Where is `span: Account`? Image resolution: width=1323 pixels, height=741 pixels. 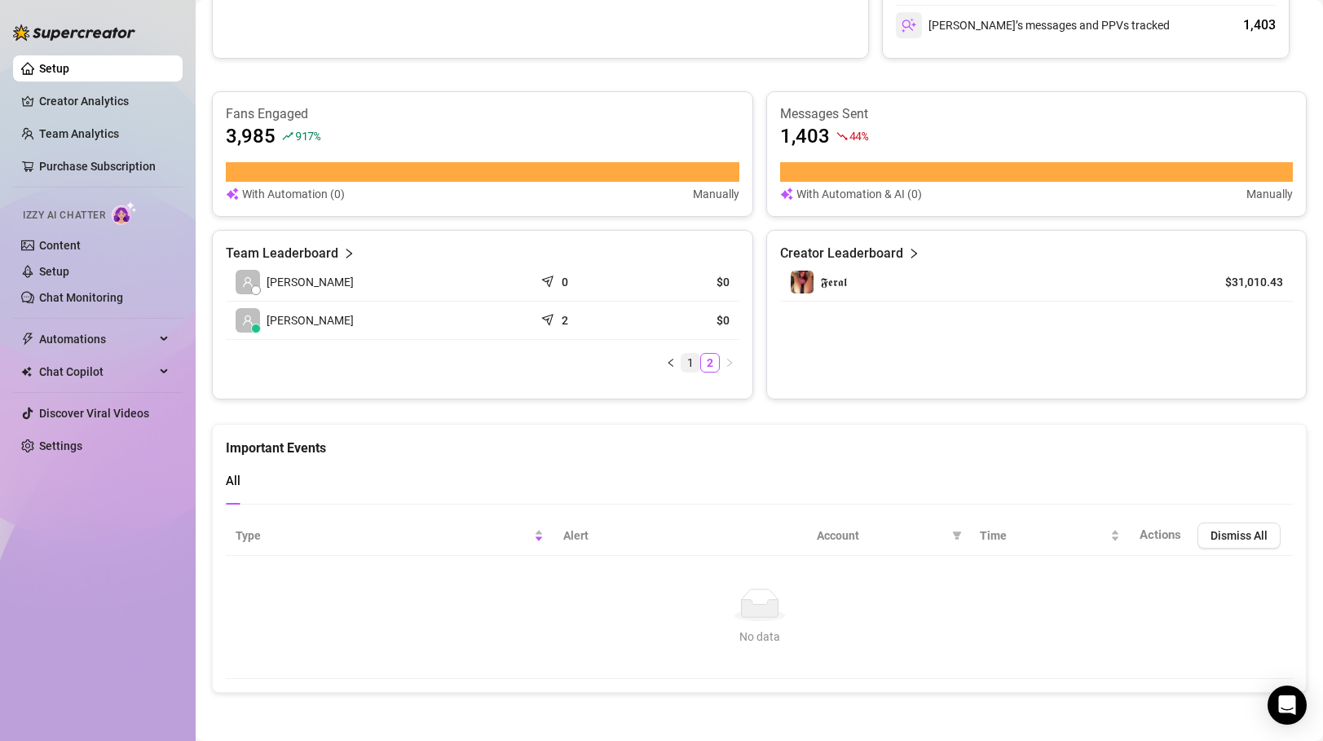 span: Account is located at coordinates (881, 536).